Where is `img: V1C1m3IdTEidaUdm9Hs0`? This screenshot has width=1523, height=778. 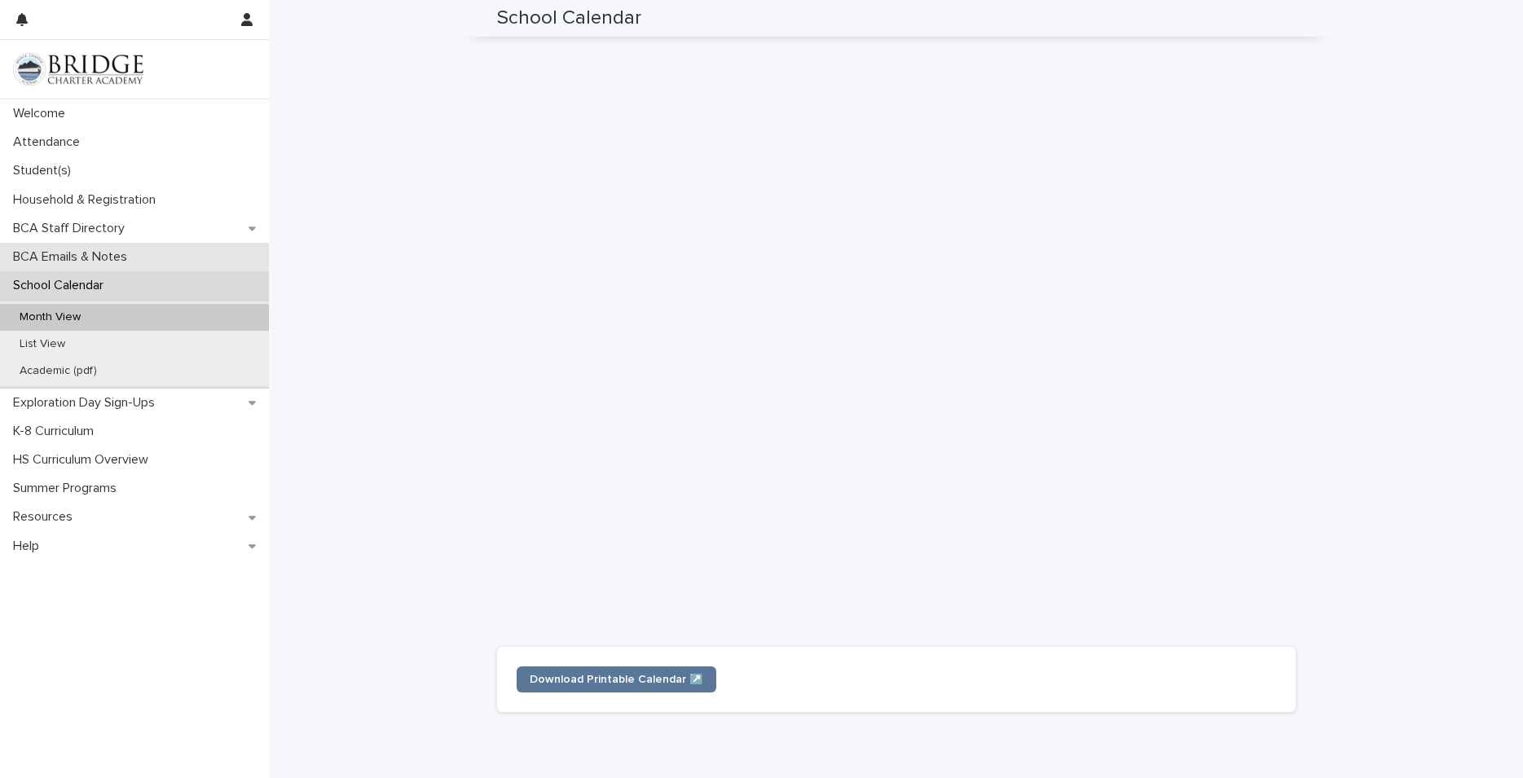 img: V1C1m3IdTEidaUdm9Hs0 is located at coordinates (78, 69).